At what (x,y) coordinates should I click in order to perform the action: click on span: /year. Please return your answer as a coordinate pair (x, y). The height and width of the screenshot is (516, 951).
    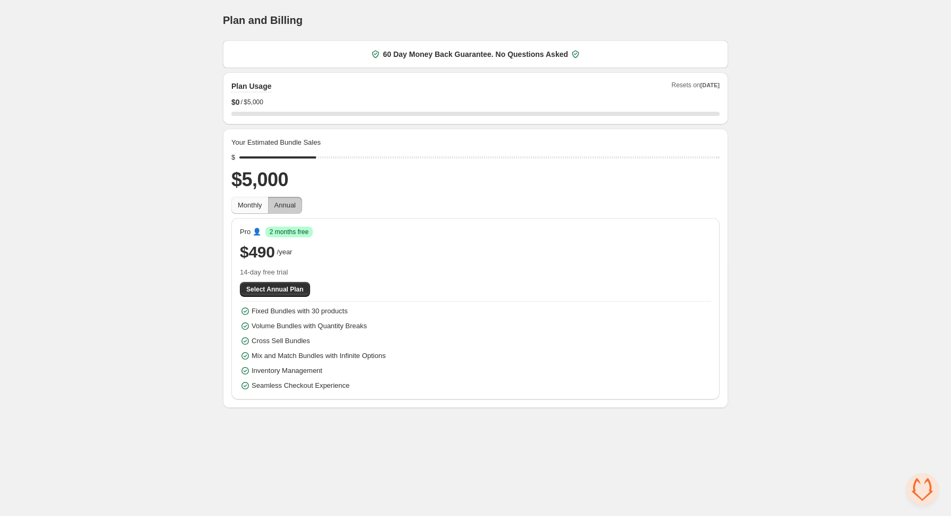
    Looking at the image, I should click on (285, 252).